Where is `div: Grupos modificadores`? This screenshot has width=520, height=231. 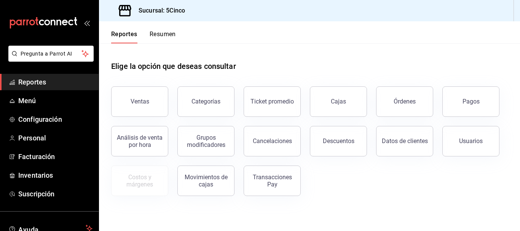
div: Grupos modificadores is located at coordinates (206, 141).